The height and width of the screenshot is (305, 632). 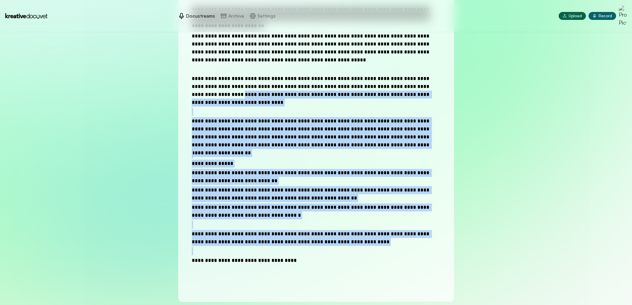 What do you see at coordinates (232, 16) in the screenshot?
I see `a: Archive` at bounding box center [232, 16].